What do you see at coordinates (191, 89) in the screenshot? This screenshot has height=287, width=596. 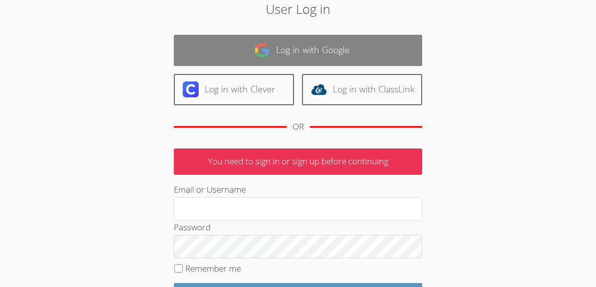 I see `img: clever-logo-6eab21bc6e7a338710f1a6ff85c0baf02591cd810cc4098c63d3a4b26e2feb20.svg` at bounding box center [191, 89].